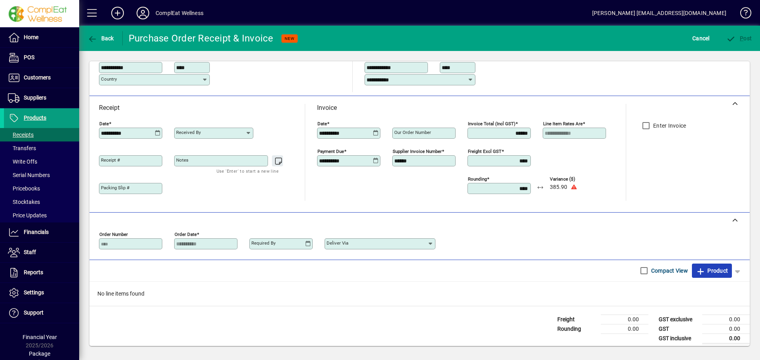 This screenshot has height=360, width=760. I want to click on span: Package, so click(40, 354).